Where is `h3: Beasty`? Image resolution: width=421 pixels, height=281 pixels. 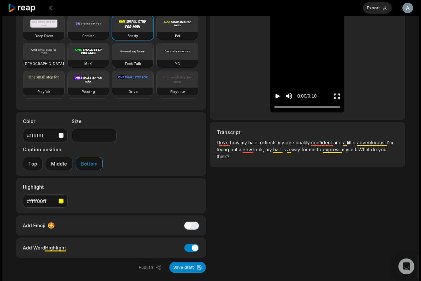
h3: Beasty is located at coordinates (133, 36).